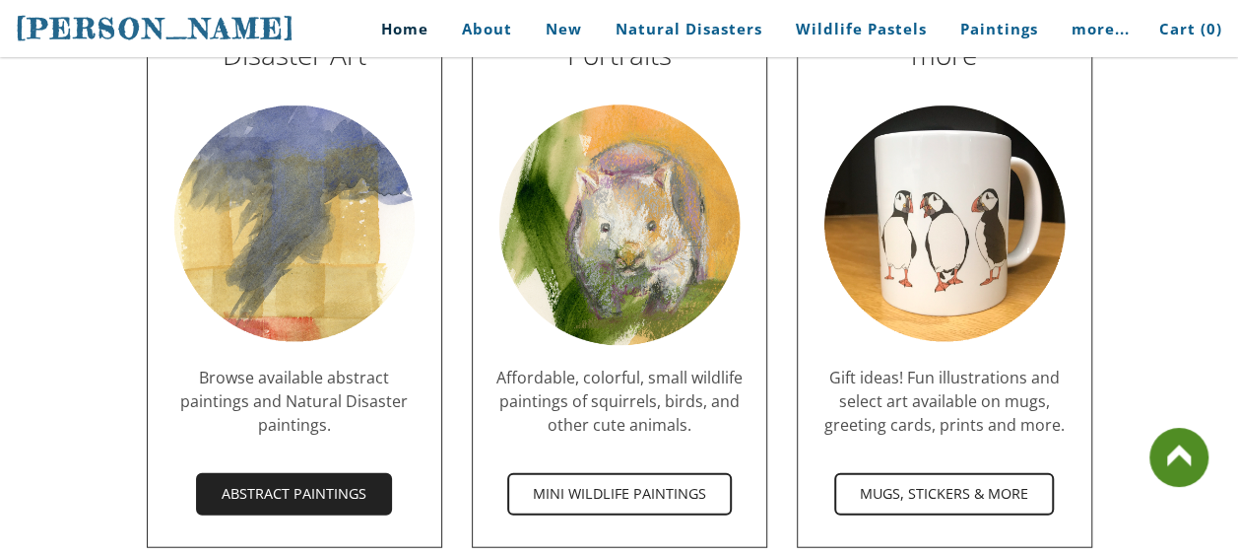 The image size is (1238, 556). Describe the element at coordinates (689, 29) in the screenshot. I see `a: Natural Disasters` at that location.